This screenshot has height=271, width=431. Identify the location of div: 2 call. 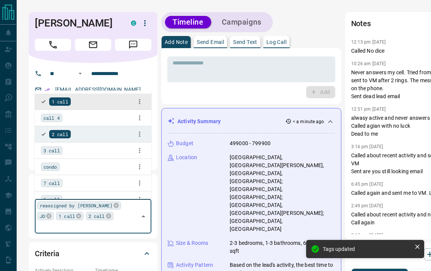
(100, 216).